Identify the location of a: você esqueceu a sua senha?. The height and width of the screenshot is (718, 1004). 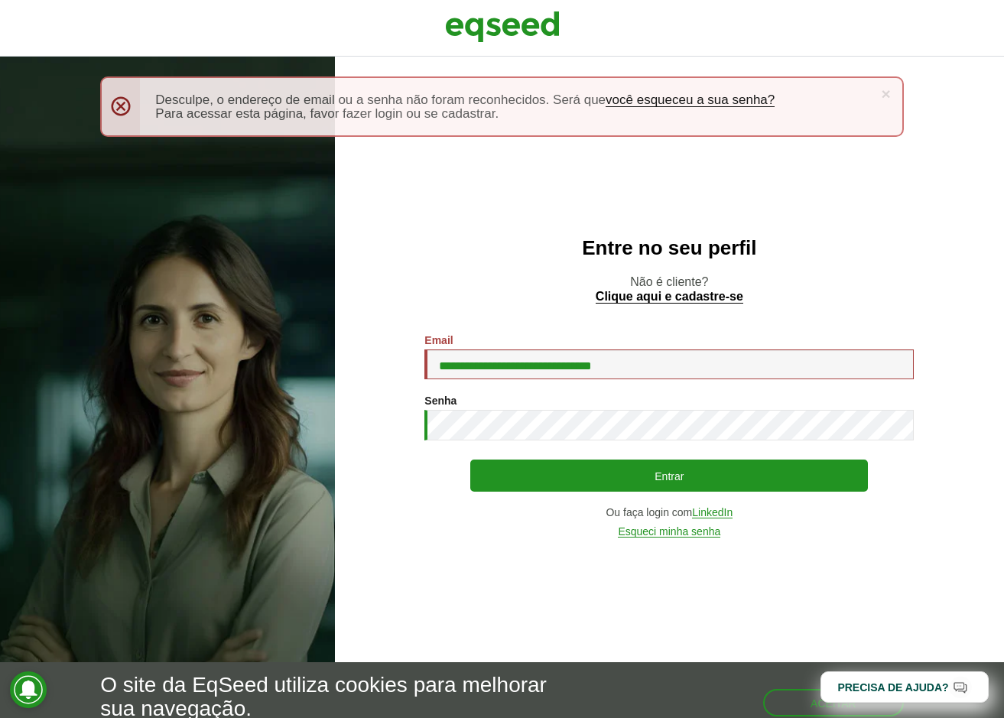
(690, 100).